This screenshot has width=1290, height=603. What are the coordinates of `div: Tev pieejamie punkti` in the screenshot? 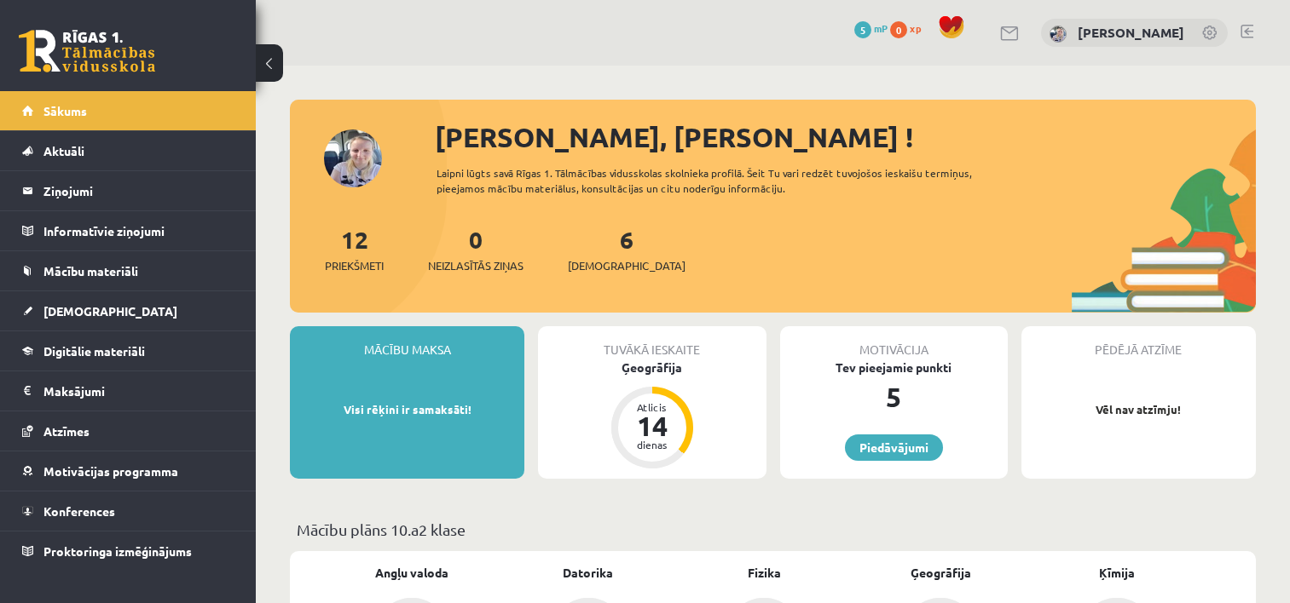 It's located at (893, 367).